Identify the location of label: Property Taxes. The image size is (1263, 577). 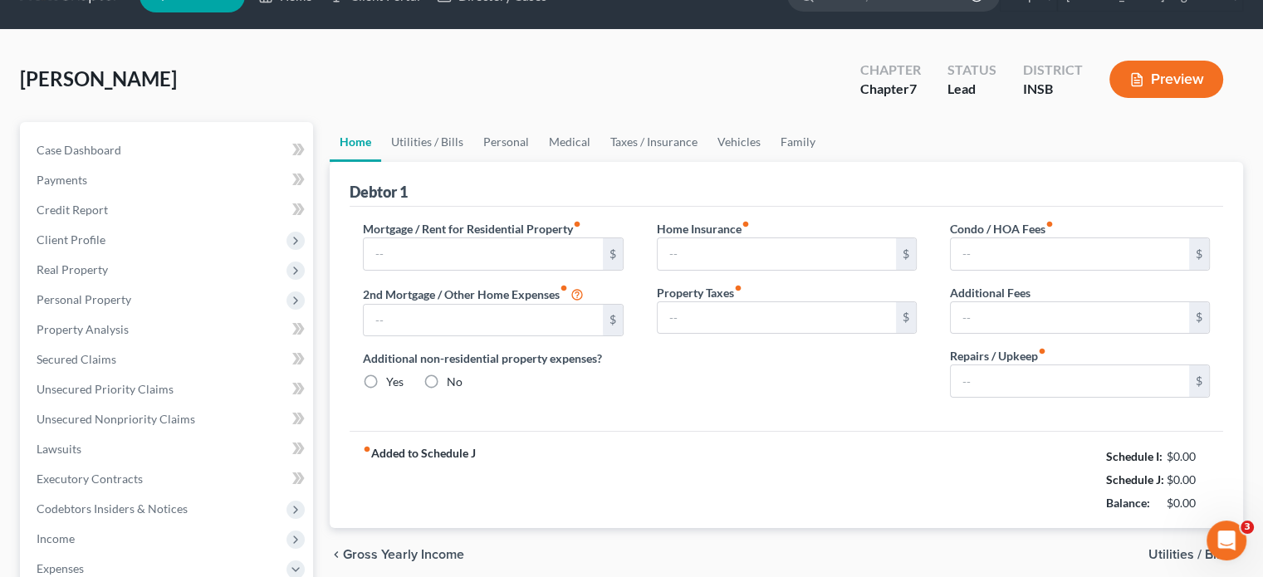
(699, 292).